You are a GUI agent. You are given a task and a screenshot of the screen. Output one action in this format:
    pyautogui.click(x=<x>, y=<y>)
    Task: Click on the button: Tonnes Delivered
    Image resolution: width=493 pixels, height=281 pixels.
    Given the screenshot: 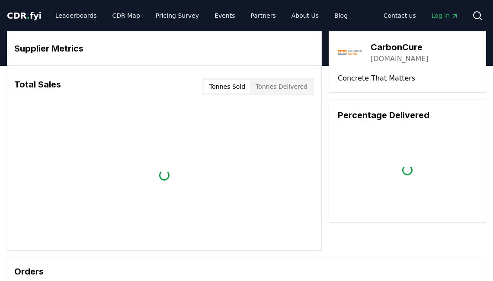 What is the action you would take?
    pyautogui.click(x=282, y=86)
    